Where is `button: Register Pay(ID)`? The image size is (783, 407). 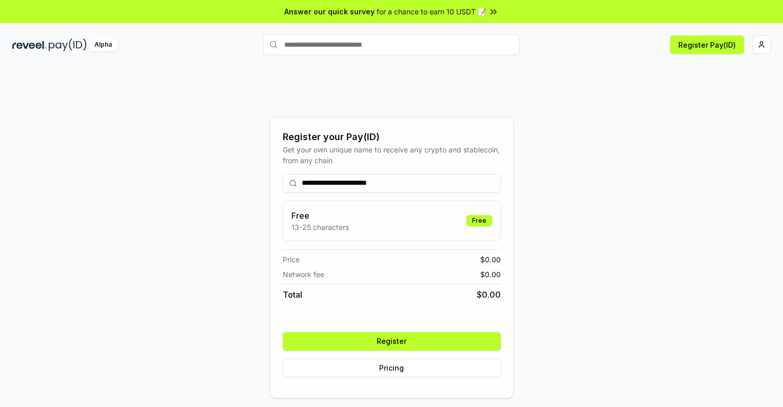
button: Register Pay(ID) is located at coordinates (707, 45).